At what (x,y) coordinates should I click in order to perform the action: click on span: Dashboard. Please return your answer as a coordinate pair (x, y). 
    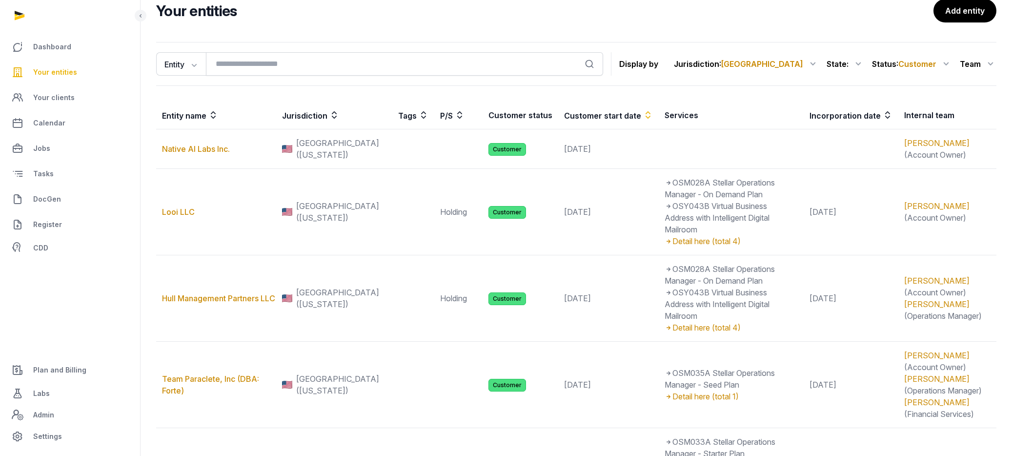
    Looking at the image, I should click on (52, 47).